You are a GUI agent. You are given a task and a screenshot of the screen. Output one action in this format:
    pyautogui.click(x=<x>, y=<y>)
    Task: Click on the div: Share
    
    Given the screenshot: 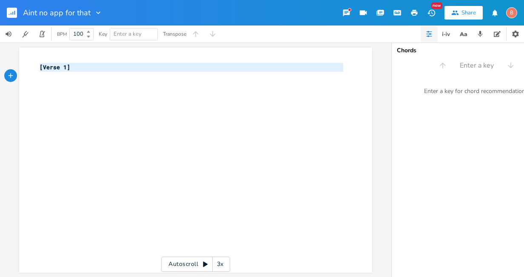 What is the action you would take?
    pyautogui.click(x=469, y=13)
    